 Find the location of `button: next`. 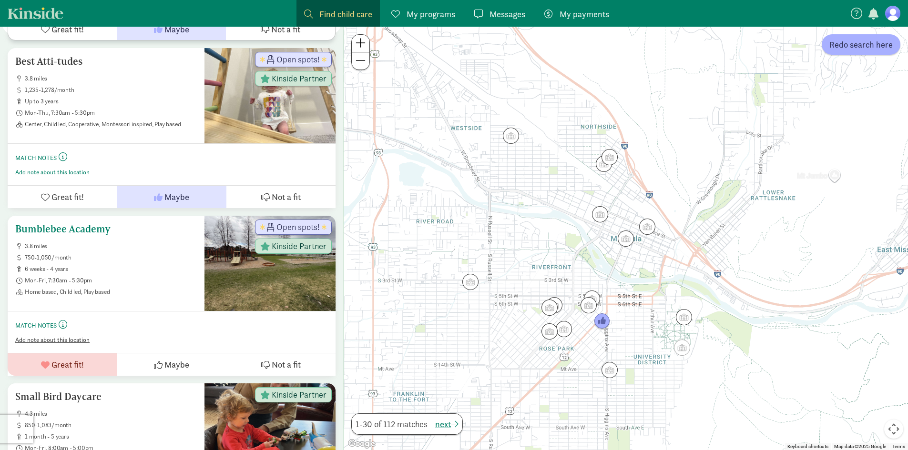

button: next is located at coordinates (447, 424).